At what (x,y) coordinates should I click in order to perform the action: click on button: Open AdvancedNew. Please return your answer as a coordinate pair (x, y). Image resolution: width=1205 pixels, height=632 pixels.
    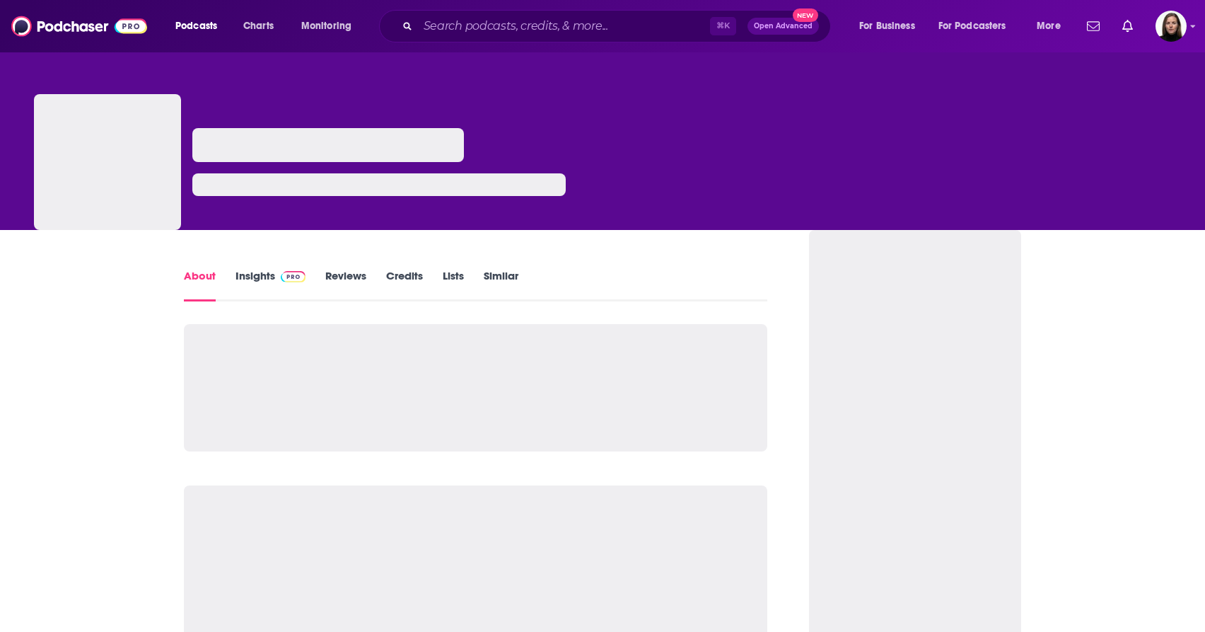
    Looking at the image, I should click on (783, 26).